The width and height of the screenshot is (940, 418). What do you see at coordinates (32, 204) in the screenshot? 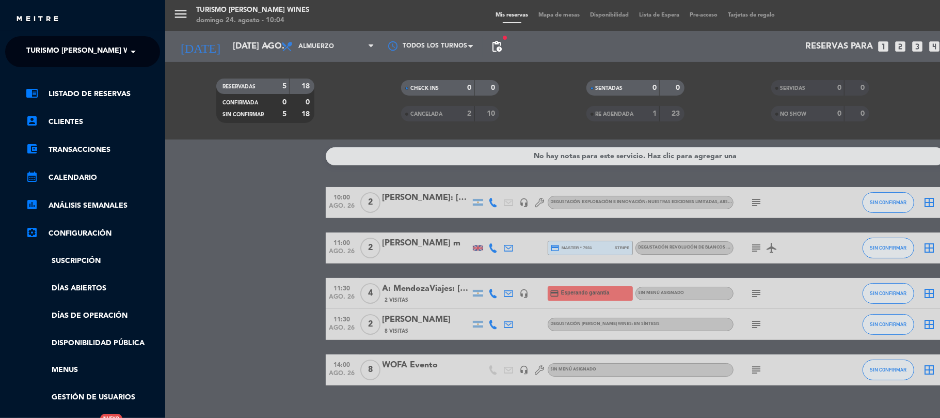
I see `i: assessment` at bounding box center [32, 204].